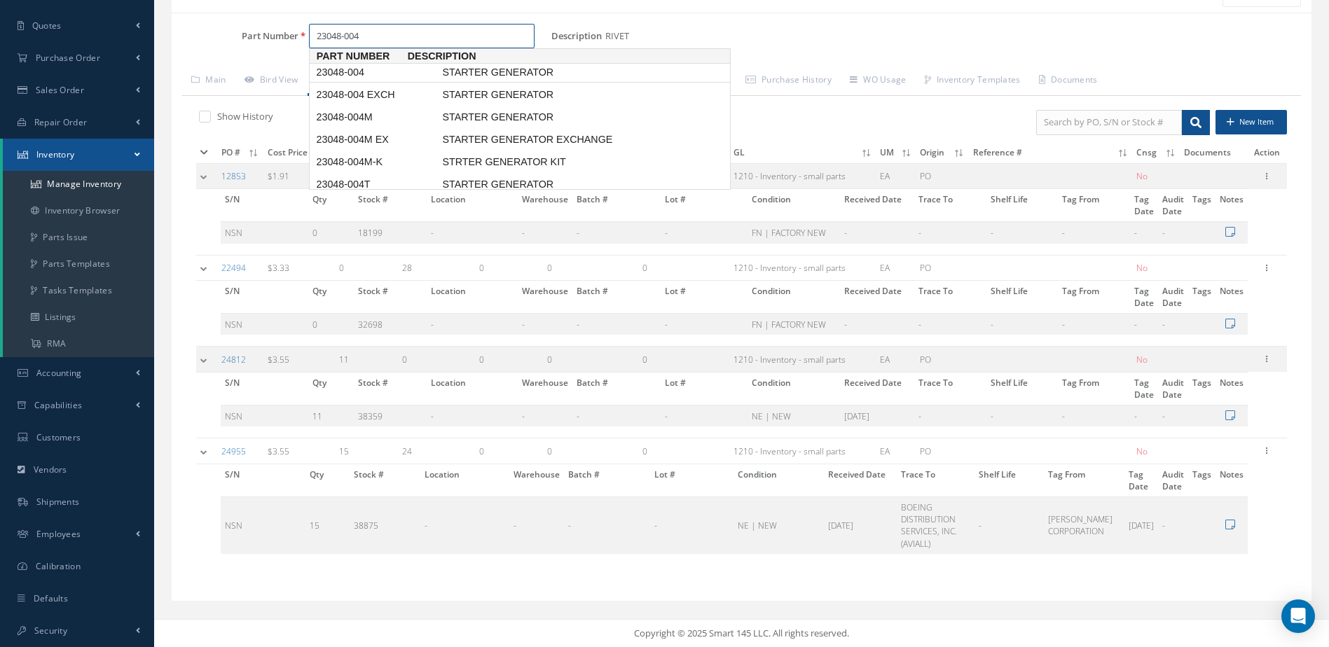 Image resolution: width=1329 pixels, height=647 pixels. Describe the element at coordinates (50, 469) in the screenshot. I see `span: Vendors` at that location.